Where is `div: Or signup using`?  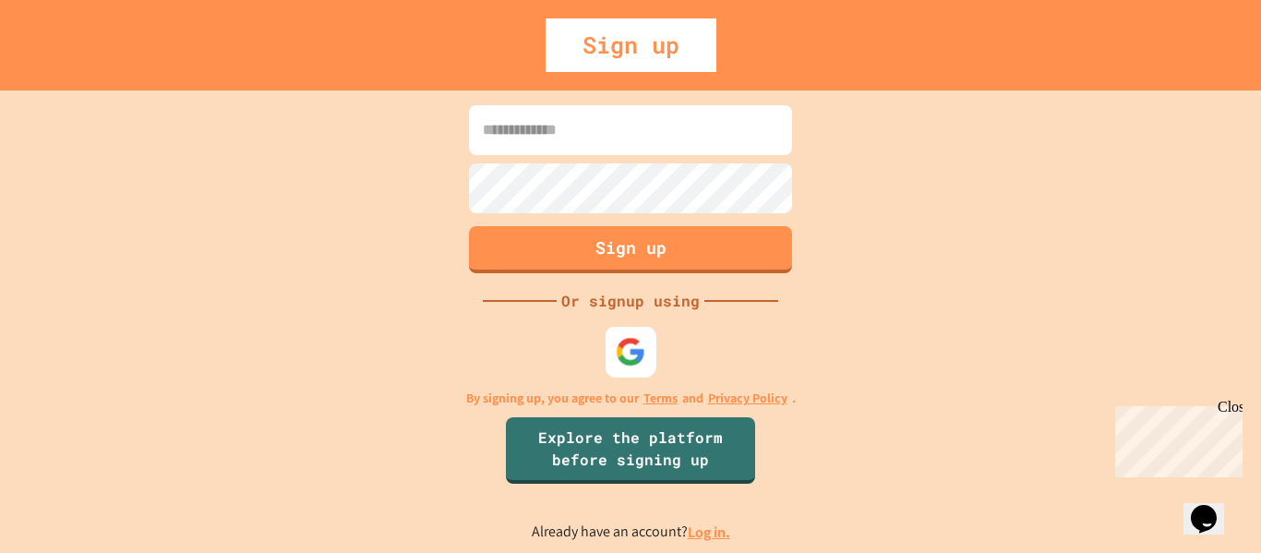
div: Or signup using is located at coordinates (630, 301).